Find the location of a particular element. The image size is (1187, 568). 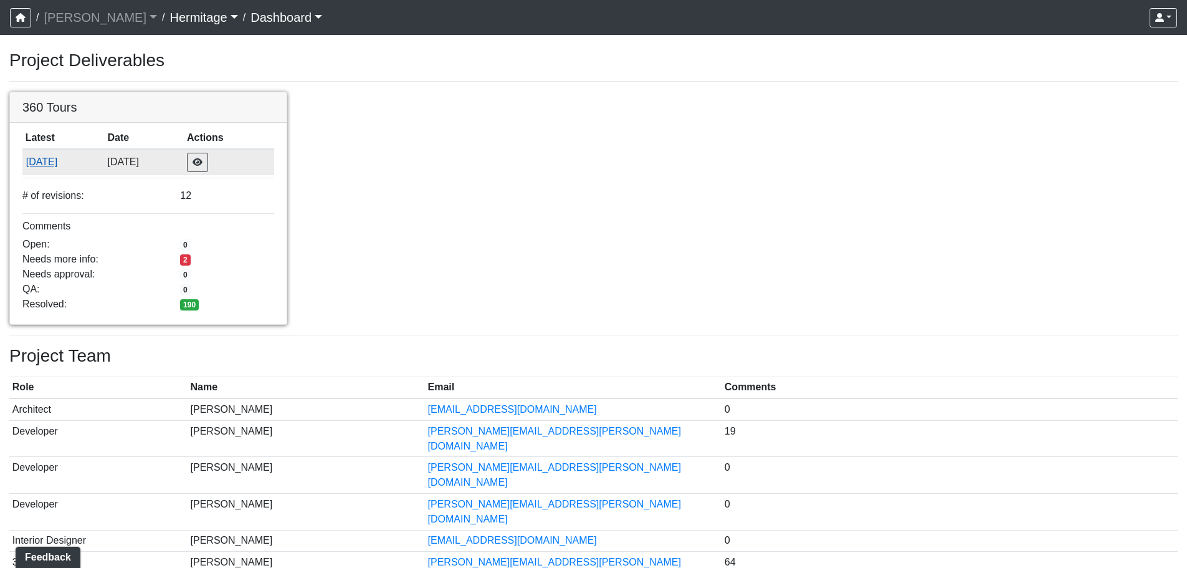

th: Role is located at coordinates (98, 388).